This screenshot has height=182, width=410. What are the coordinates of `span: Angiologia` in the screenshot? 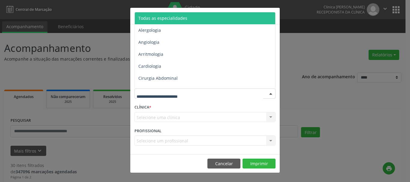 It's located at (149, 42).